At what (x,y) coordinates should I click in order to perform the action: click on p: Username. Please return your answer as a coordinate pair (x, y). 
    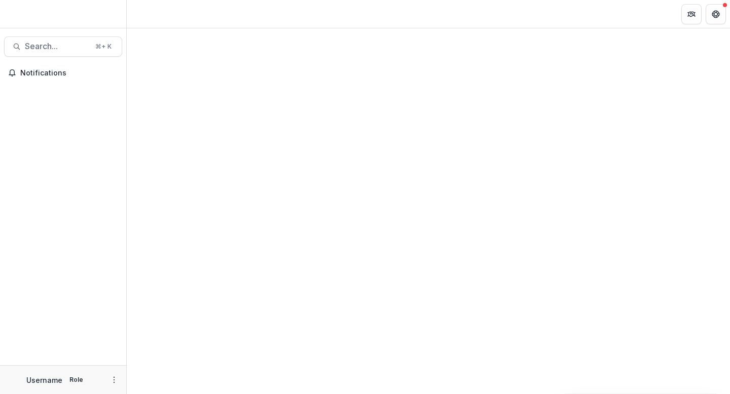
    Looking at the image, I should click on (44, 380).